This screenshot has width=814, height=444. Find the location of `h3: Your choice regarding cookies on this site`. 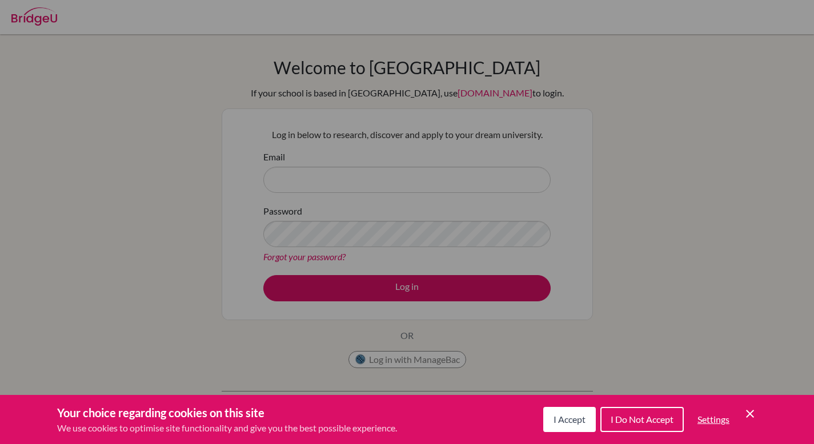

h3: Your choice regarding cookies on this site is located at coordinates (227, 413).